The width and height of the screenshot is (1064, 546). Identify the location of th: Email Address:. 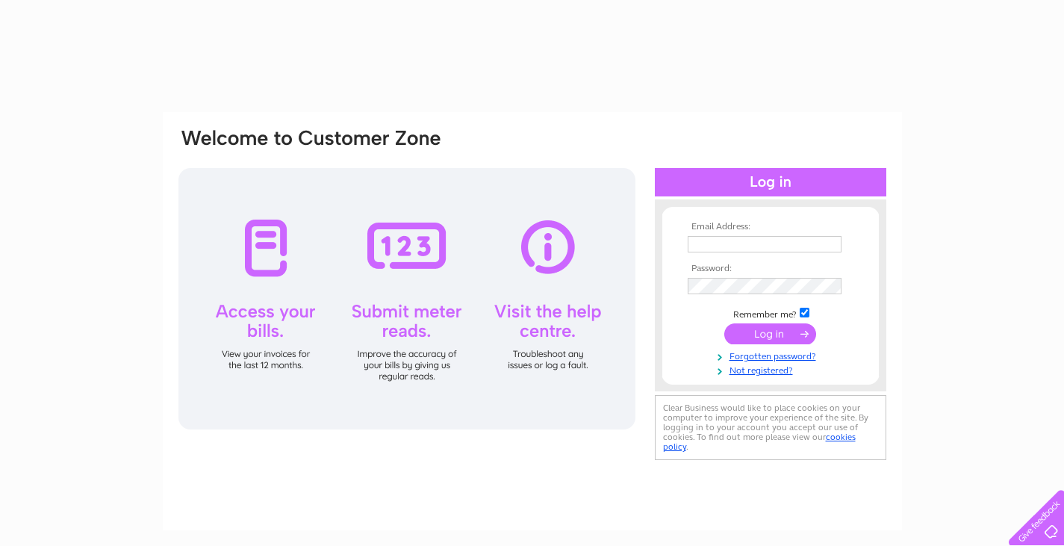
(771, 227).